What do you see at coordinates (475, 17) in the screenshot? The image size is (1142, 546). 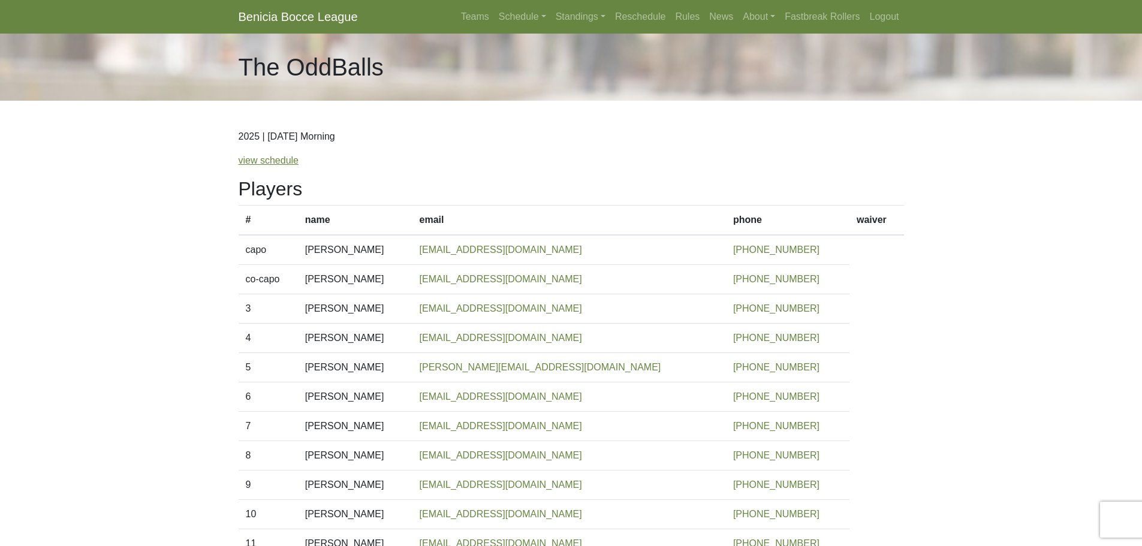 I see `a: Teams` at bounding box center [475, 17].